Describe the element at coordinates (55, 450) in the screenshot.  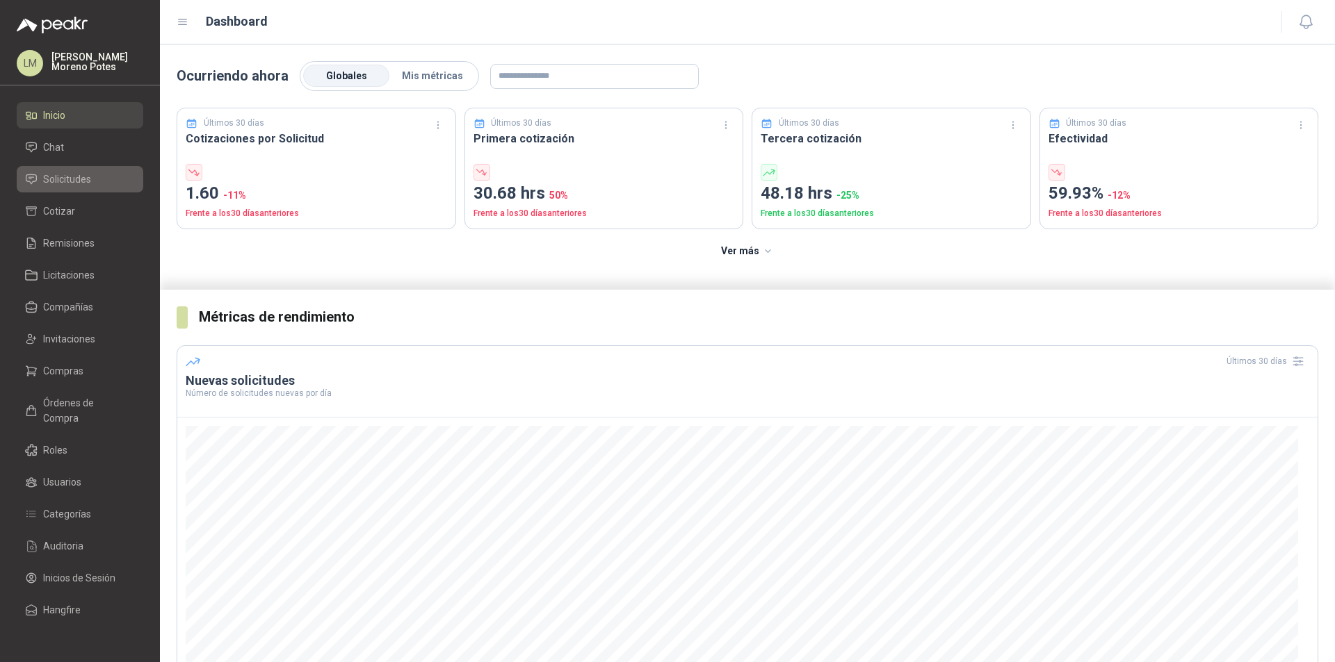
I see `span: Roles` at that location.